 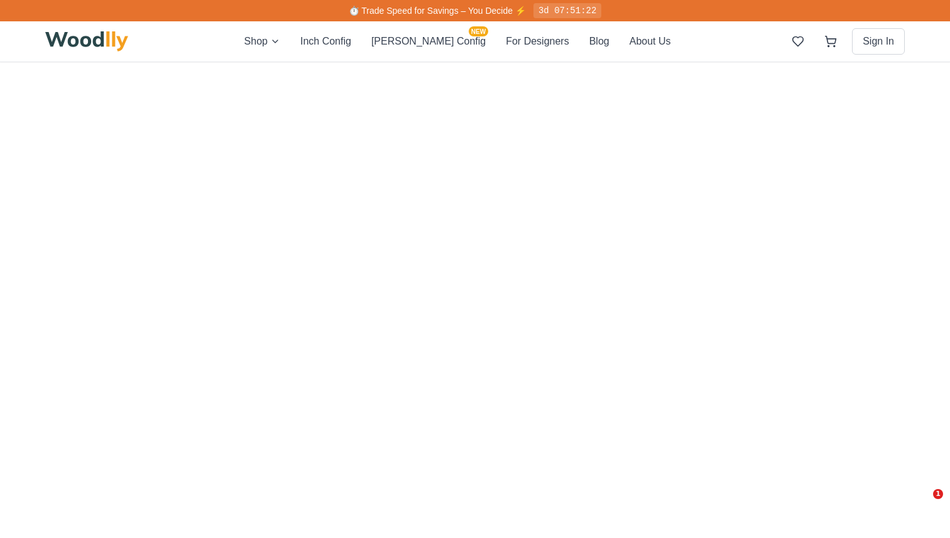 What do you see at coordinates (437, 11) in the screenshot?
I see `span: ⏱️ Trade Speed for Savings – You Decide ⚡` at bounding box center [437, 11].